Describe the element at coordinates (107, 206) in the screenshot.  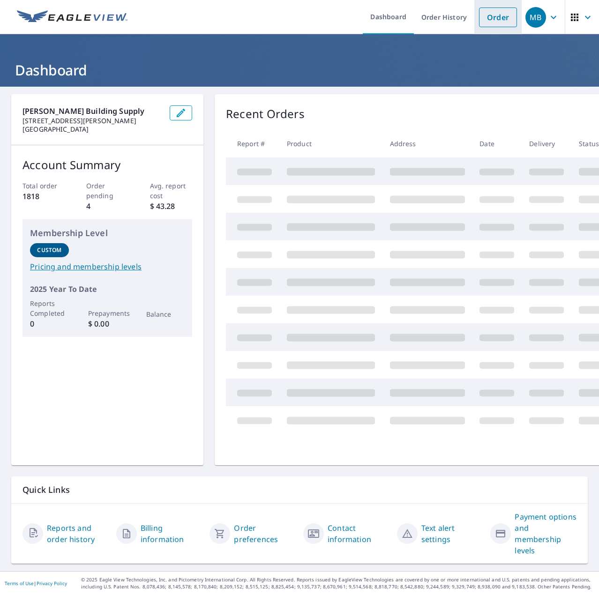
I see `p: 4` at that location.